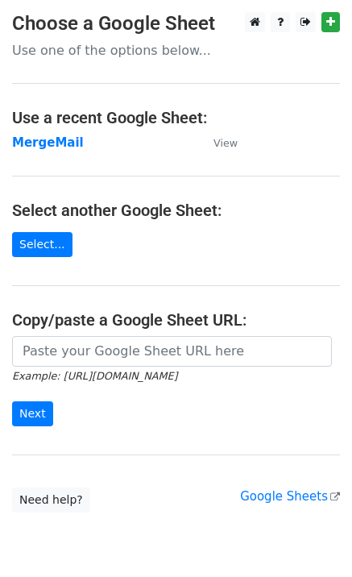  Describe the element at coordinates (48, 143) in the screenshot. I see `a: MergeMail` at that location.